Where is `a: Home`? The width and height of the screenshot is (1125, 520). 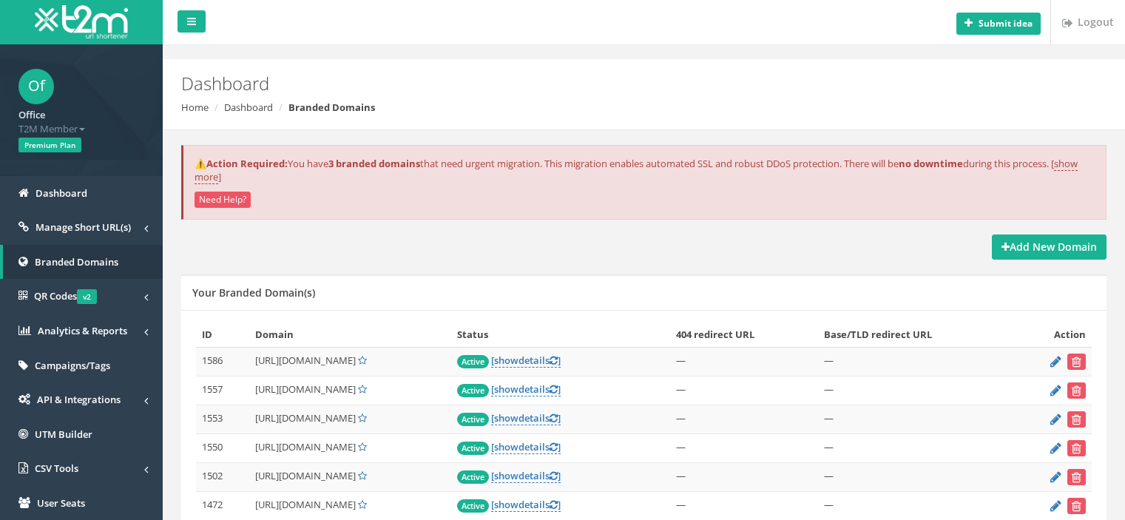 a: Home is located at coordinates (195, 107).